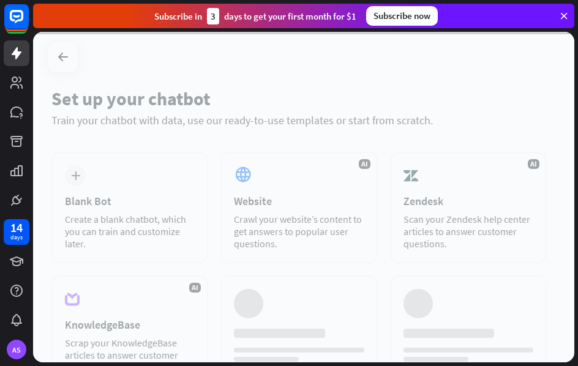 This screenshot has width=578, height=366. Describe the element at coordinates (17, 349) in the screenshot. I see `div: AS` at that location.